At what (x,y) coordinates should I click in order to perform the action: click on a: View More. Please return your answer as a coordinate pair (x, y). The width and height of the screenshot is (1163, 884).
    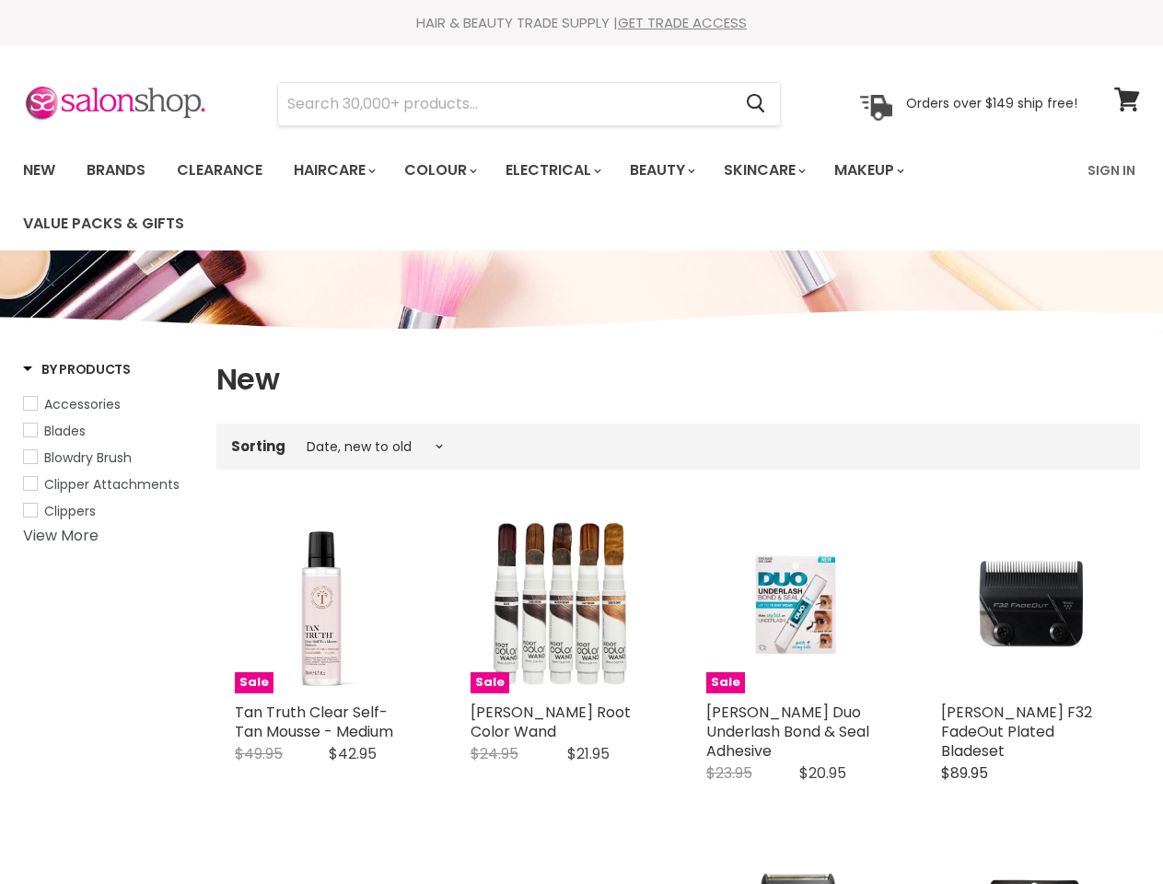
    Looking at the image, I should click on (61, 535).